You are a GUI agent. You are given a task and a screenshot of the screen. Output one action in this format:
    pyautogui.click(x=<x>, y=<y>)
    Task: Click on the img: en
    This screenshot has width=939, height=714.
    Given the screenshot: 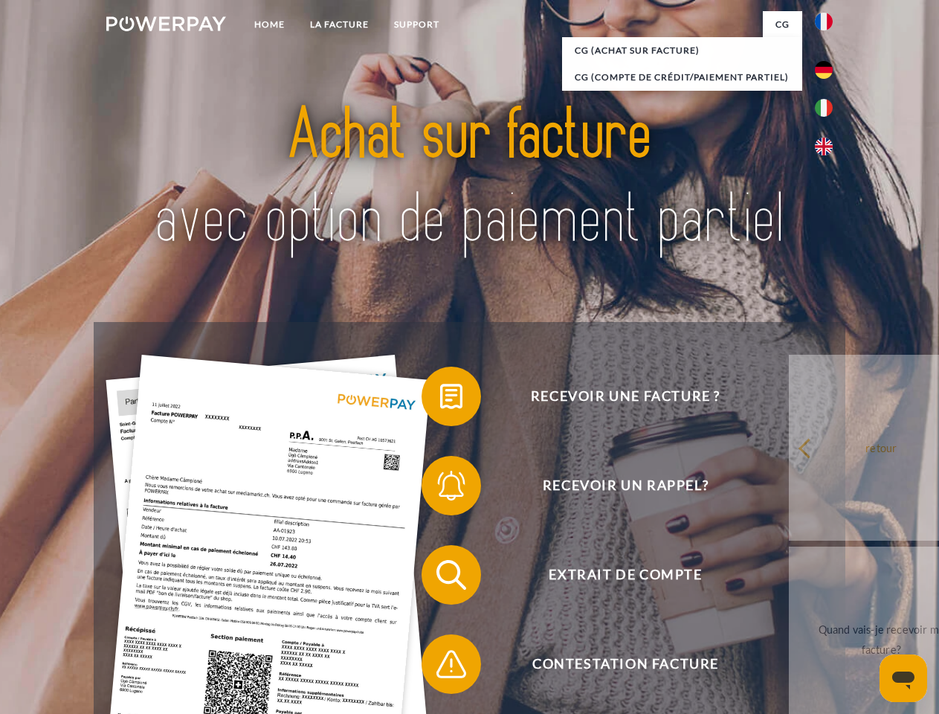 What is the action you would take?
    pyautogui.click(x=824, y=146)
    